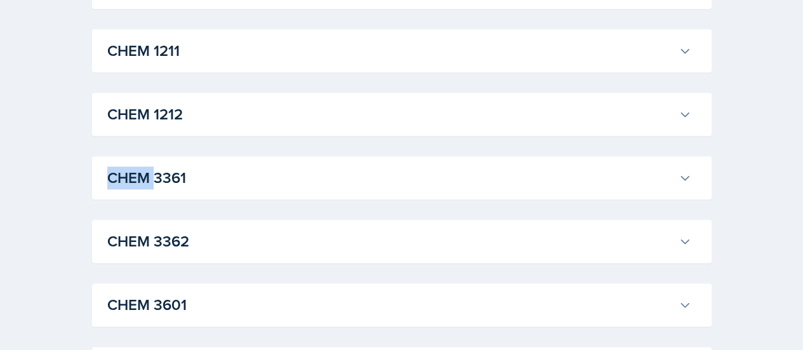 This screenshot has height=350, width=803. Describe the element at coordinates (391, 305) in the screenshot. I see `h3: CHEM 3601` at that location.